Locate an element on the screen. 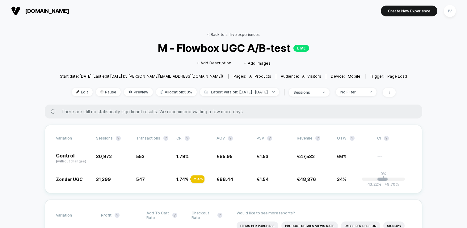 This screenshot has width=467, height=228. div: Trigger: is located at coordinates (389, 76).